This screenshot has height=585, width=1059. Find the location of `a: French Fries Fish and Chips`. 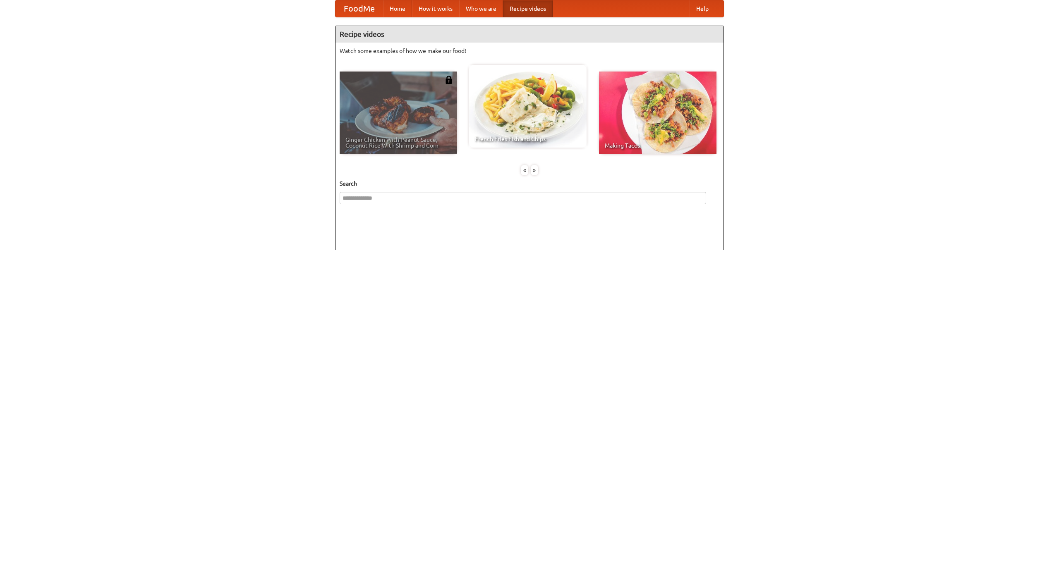

a: French Fries Fish and Chips is located at coordinates (528, 106).